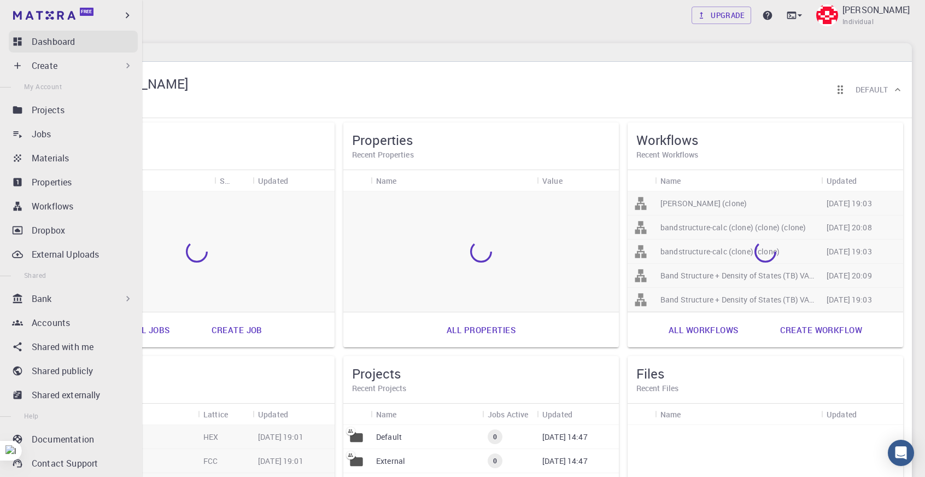 The width and height of the screenshot is (925, 477). Describe the element at coordinates (73, 134) in the screenshot. I see `a: Jobs` at that location.